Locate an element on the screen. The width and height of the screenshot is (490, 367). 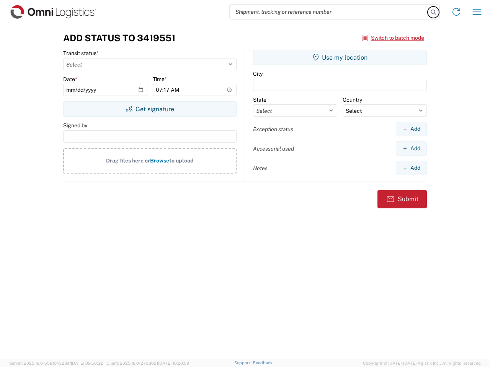
label: City is located at coordinates (258, 74).